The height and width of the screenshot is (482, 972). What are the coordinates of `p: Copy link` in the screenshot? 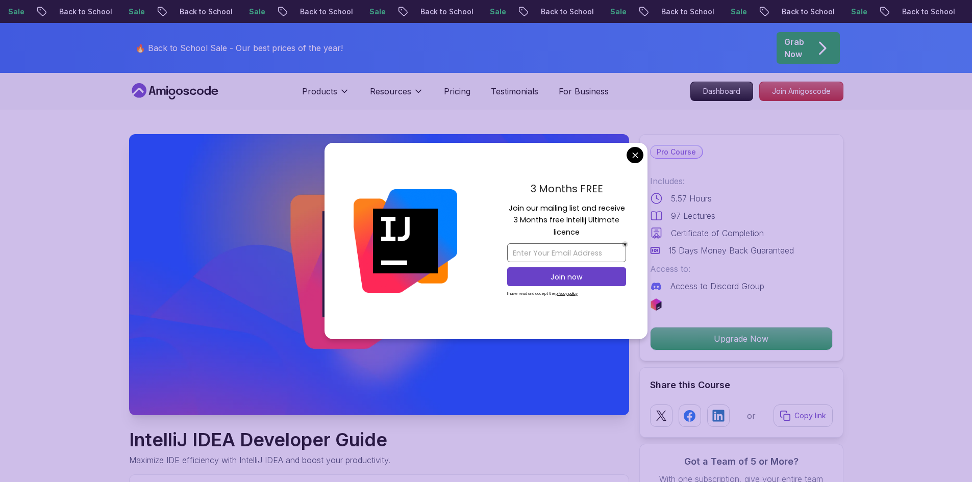 It's located at (810, 416).